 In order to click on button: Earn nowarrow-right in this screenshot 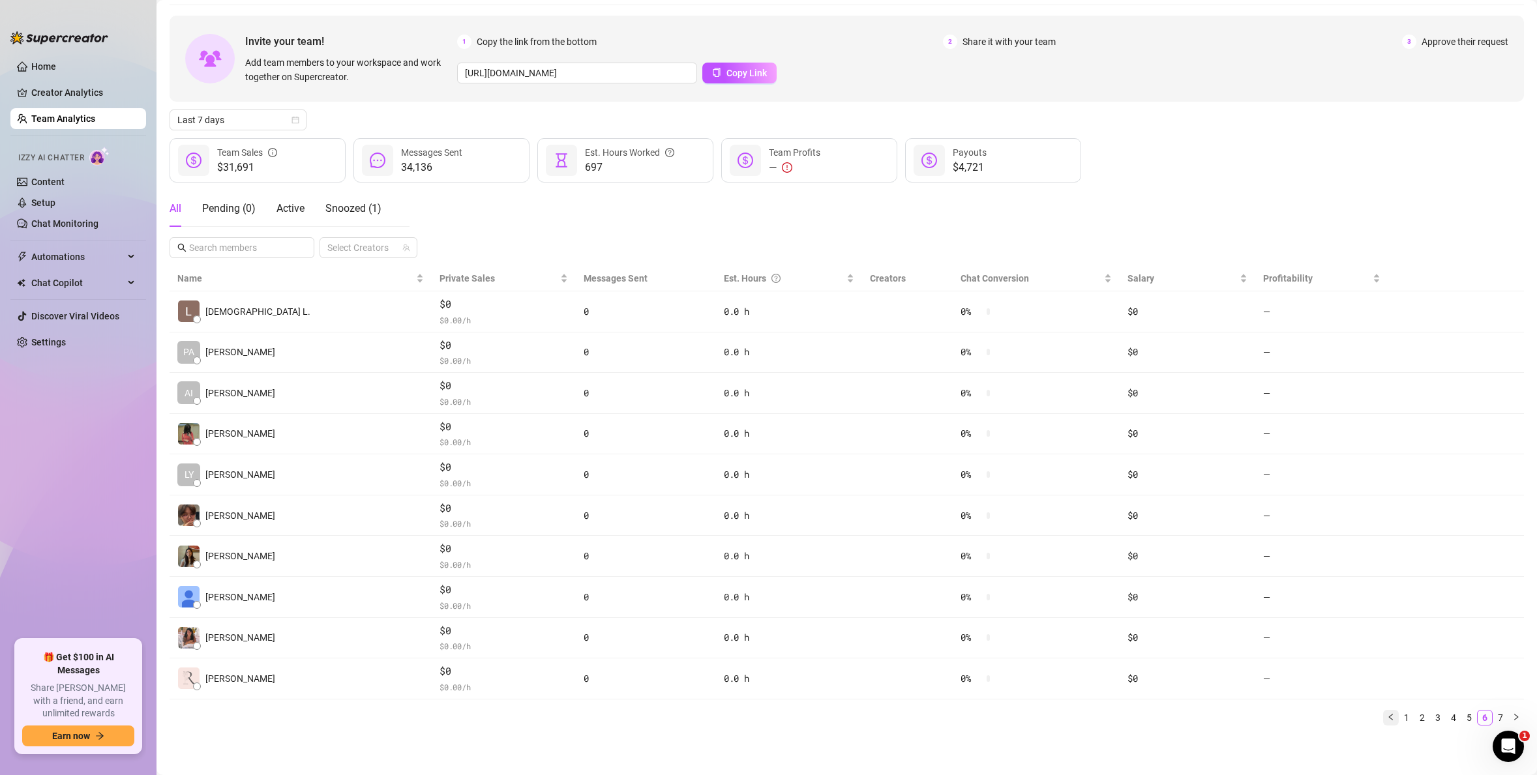, I will do `click(78, 736)`.